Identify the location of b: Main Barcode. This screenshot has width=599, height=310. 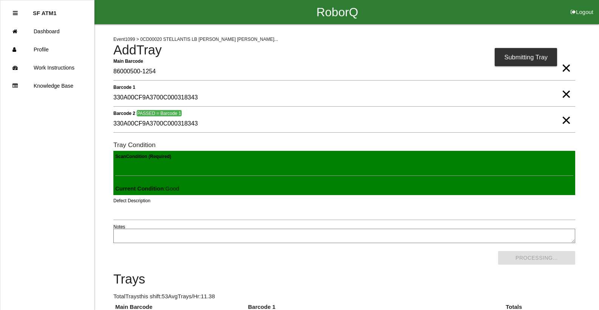
(128, 61).